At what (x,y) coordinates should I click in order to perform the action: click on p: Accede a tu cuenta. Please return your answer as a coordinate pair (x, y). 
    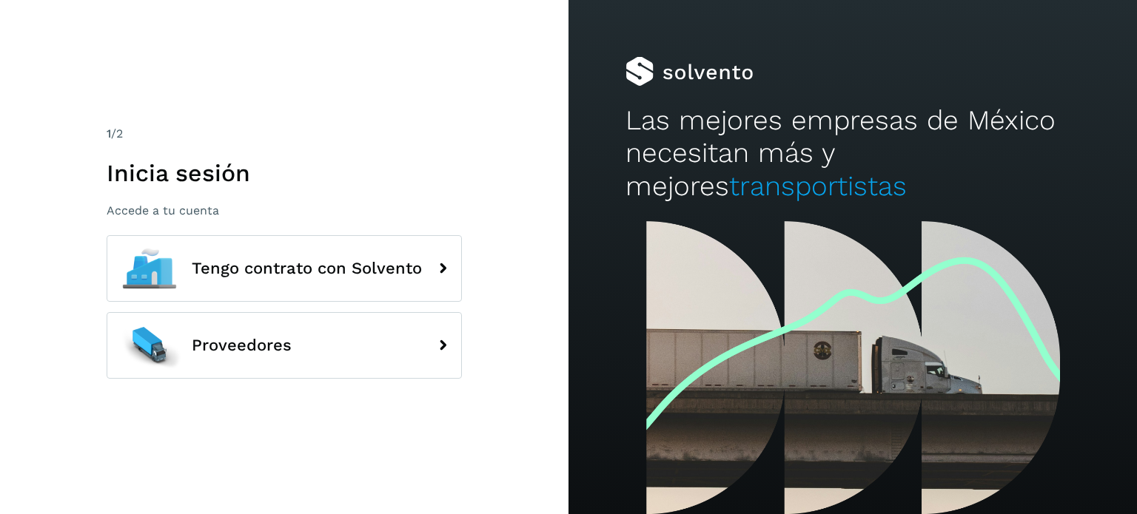
    Looking at the image, I should click on (284, 210).